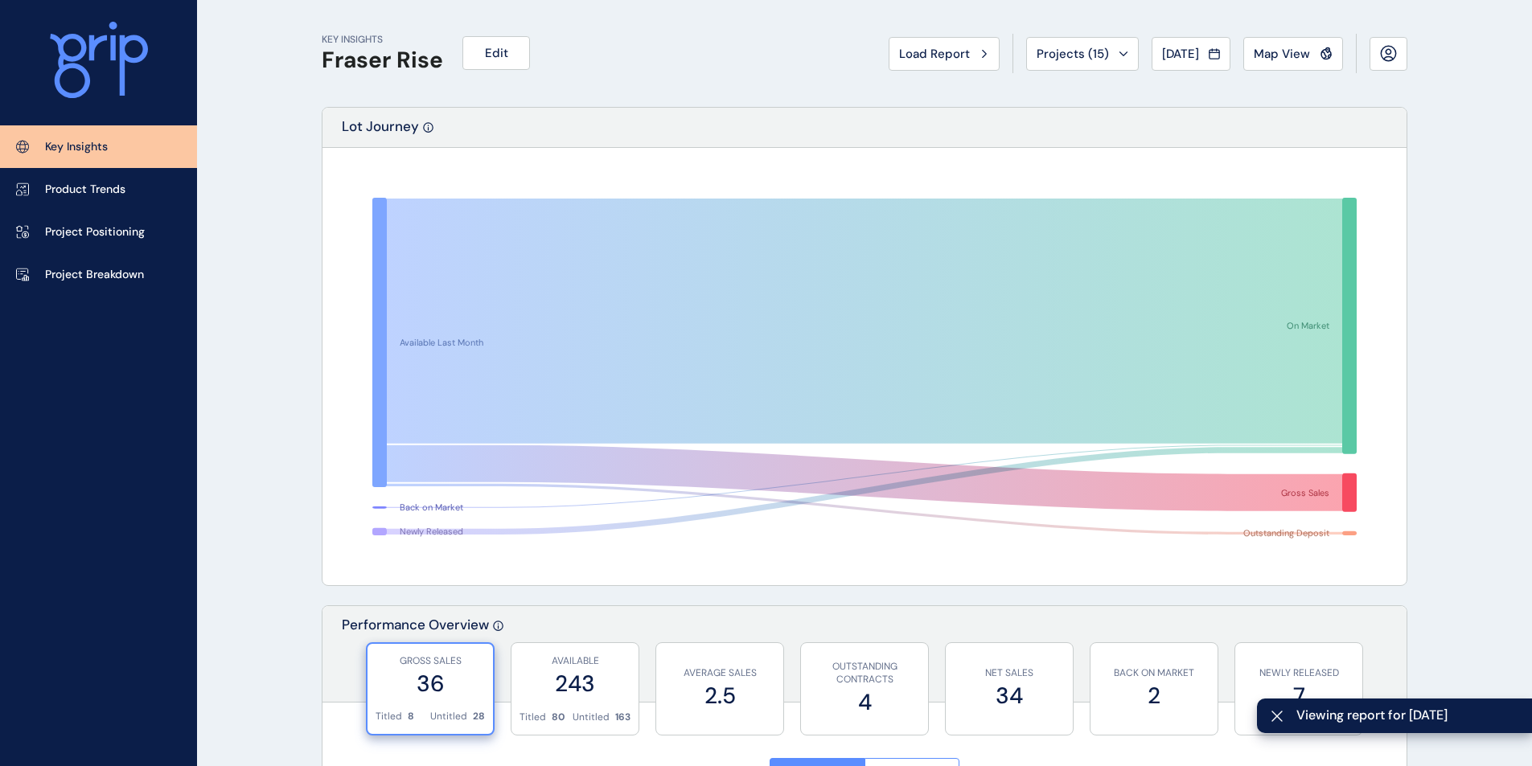 The height and width of the screenshot is (766, 1532). Describe the element at coordinates (1009, 673) in the screenshot. I see `p: NET SALES` at that location.